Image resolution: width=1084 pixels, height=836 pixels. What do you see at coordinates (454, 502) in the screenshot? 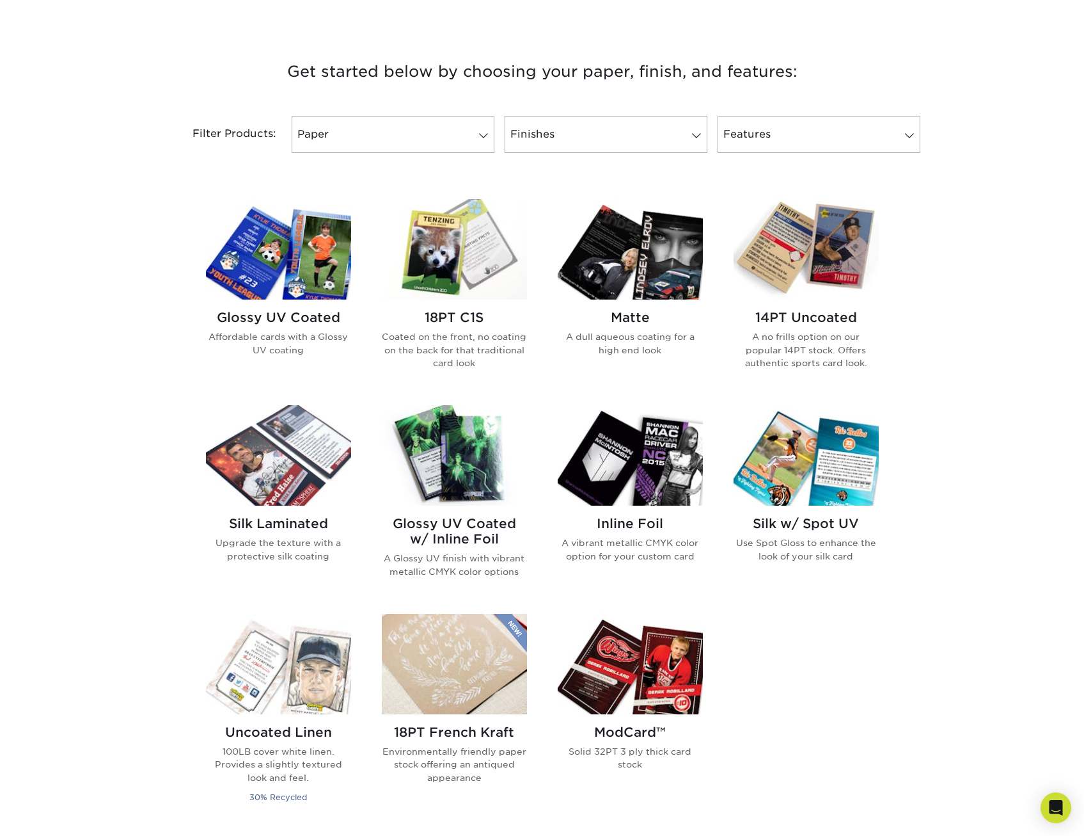
I see `a: Glossy UV Coated w/ Inline Foil Trading Cards Glossy UV Coated w/ Inline Foil A Glossy UV finish ...` at bounding box center [454, 502].